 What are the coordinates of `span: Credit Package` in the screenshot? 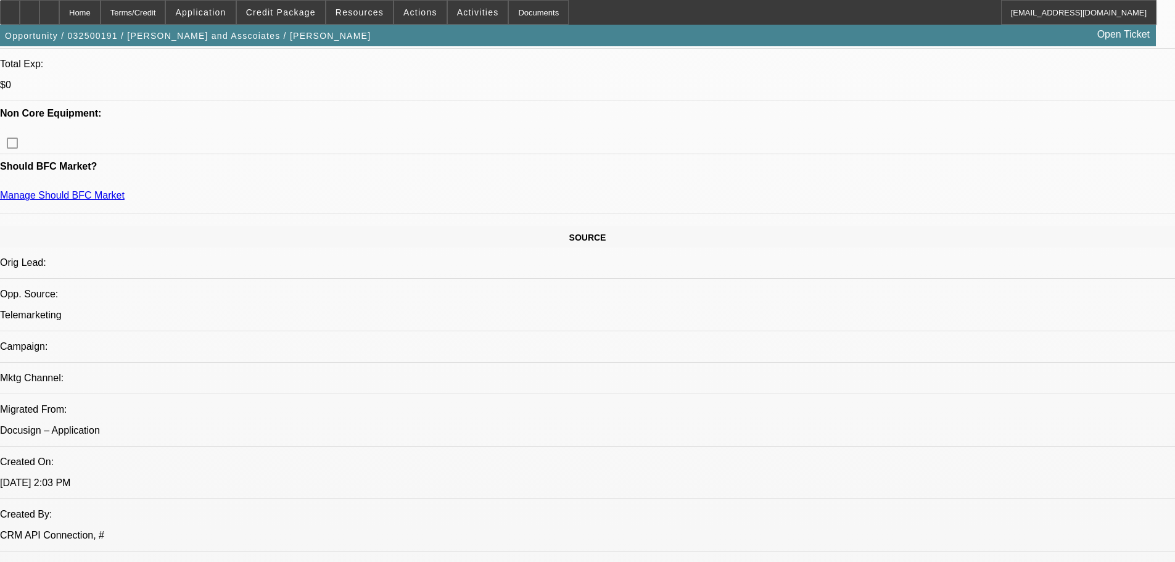 It's located at (281, 12).